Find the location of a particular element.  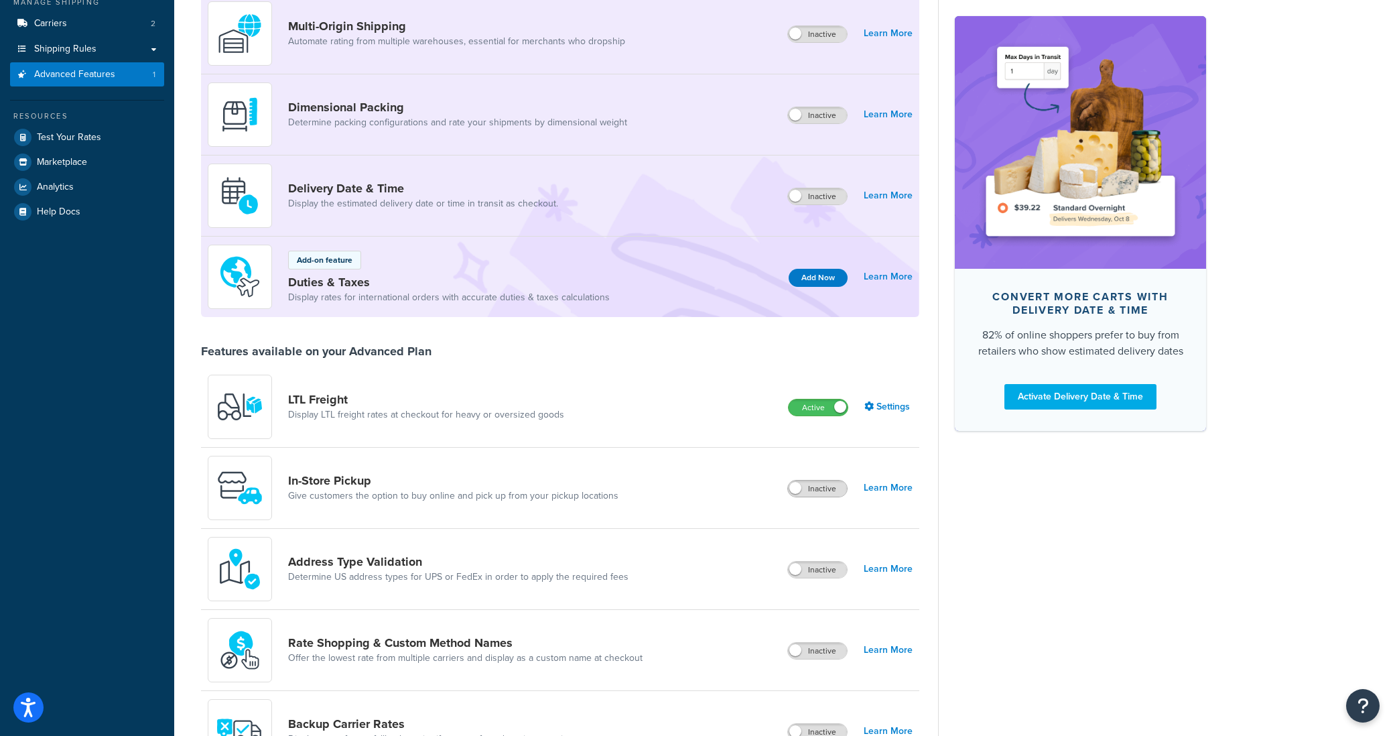

a: Duties & Taxes is located at coordinates (449, 282).